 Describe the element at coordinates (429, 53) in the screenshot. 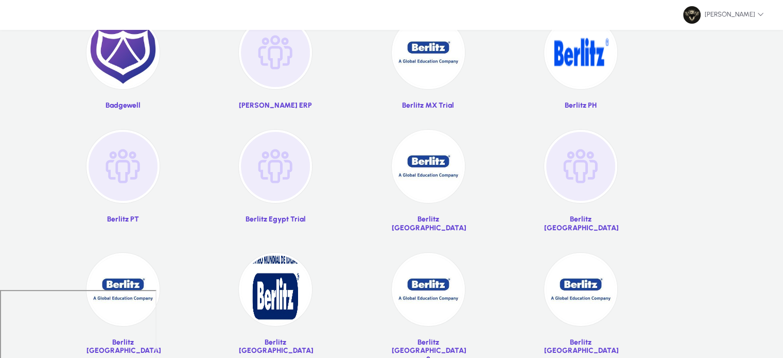

I see `img: 27.jpg` at that location.